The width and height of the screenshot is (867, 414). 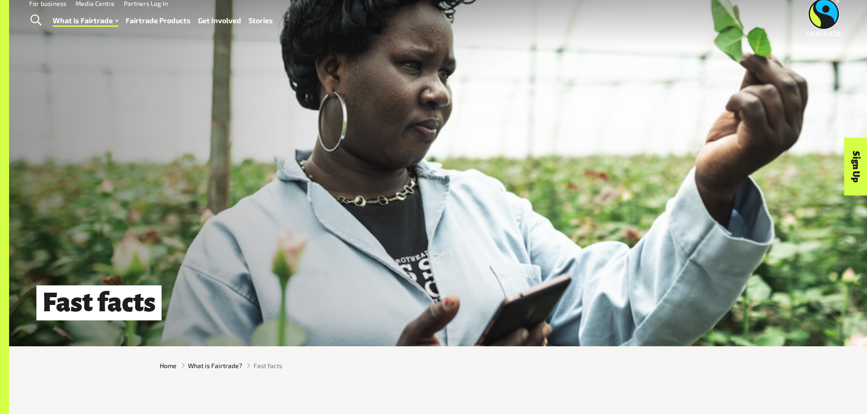 What do you see at coordinates (168, 366) in the screenshot?
I see `a: Home` at bounding box center [168, 366].